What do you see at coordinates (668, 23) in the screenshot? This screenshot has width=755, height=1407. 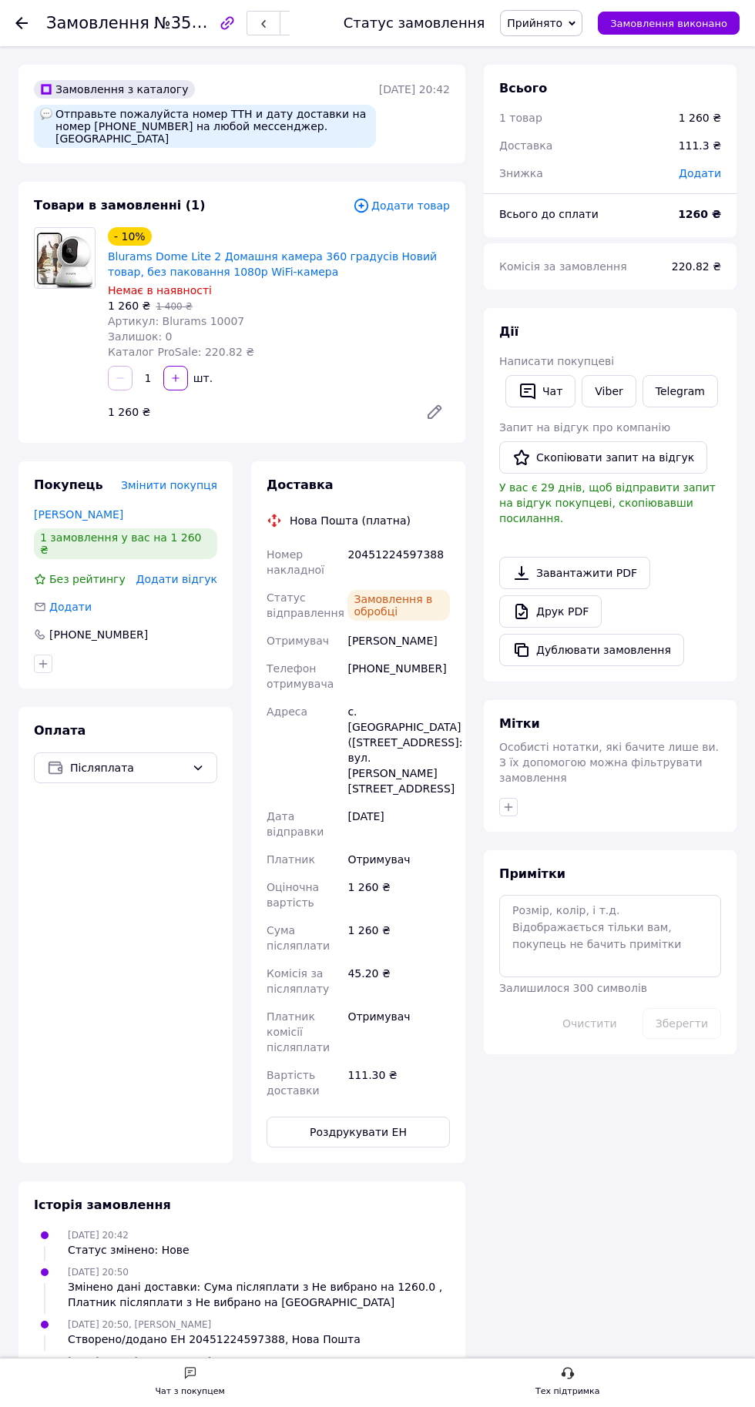 I see `button: Замовлення виконано` at bounding box center [668, 23].